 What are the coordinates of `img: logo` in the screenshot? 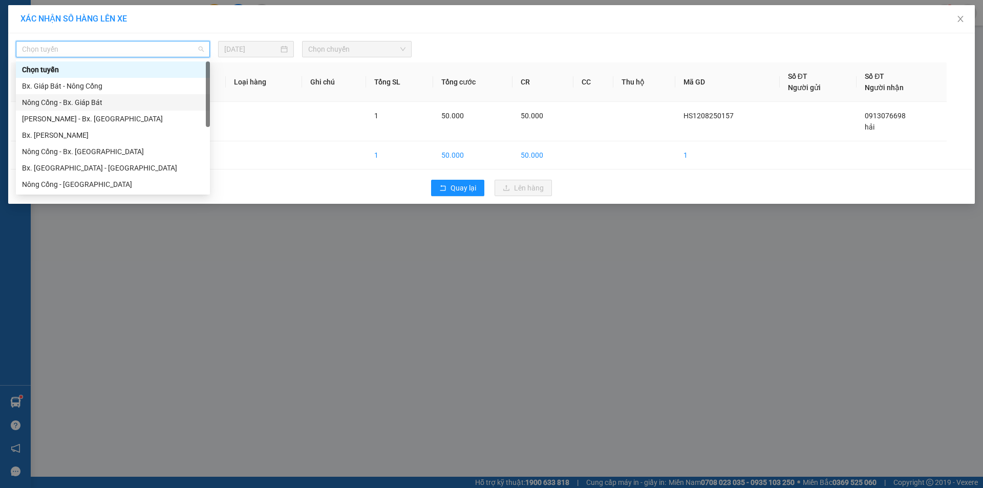 It's located at (16, 48).